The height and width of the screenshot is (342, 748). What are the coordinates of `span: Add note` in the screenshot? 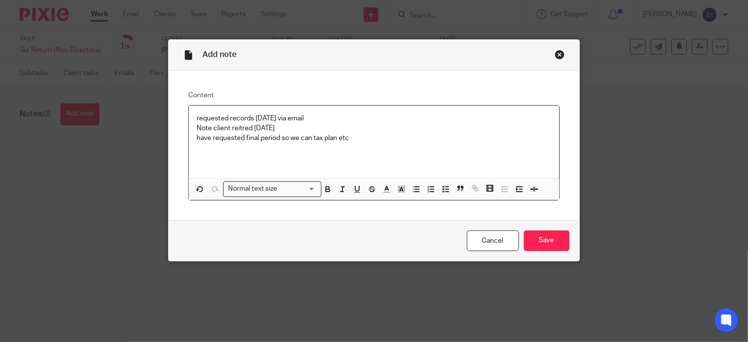 It's located at (219, 55).